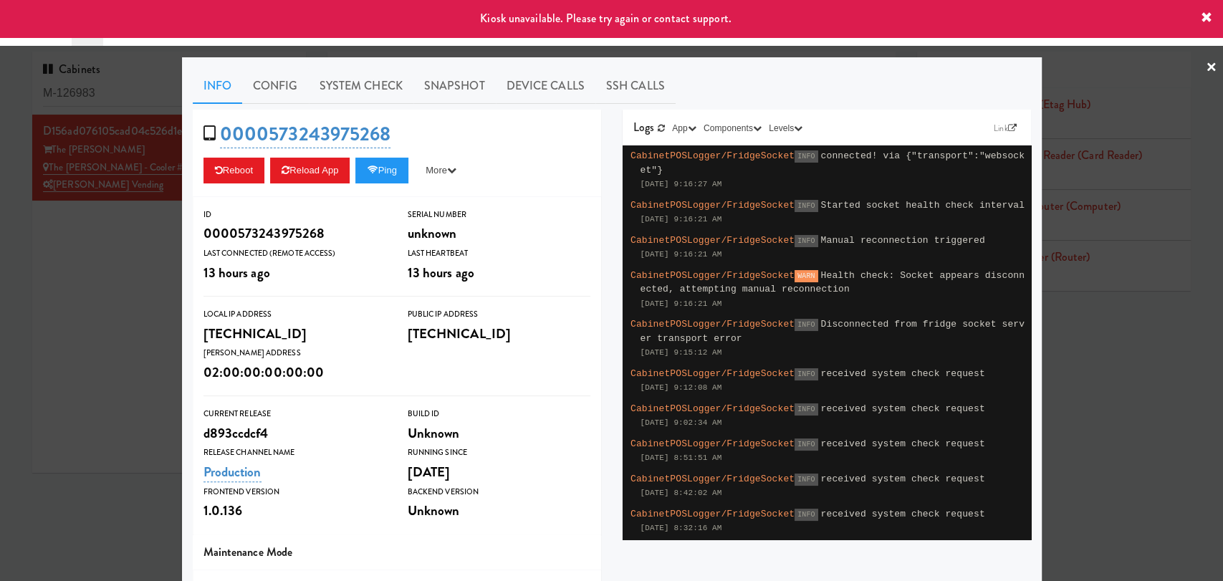 Image resolution: width=1223 pixels, height=581 pixels. What do you see at coordinates (295, 511) in the screenshot?
I see `div: 1.0.136` at bounding box center [295, 511].